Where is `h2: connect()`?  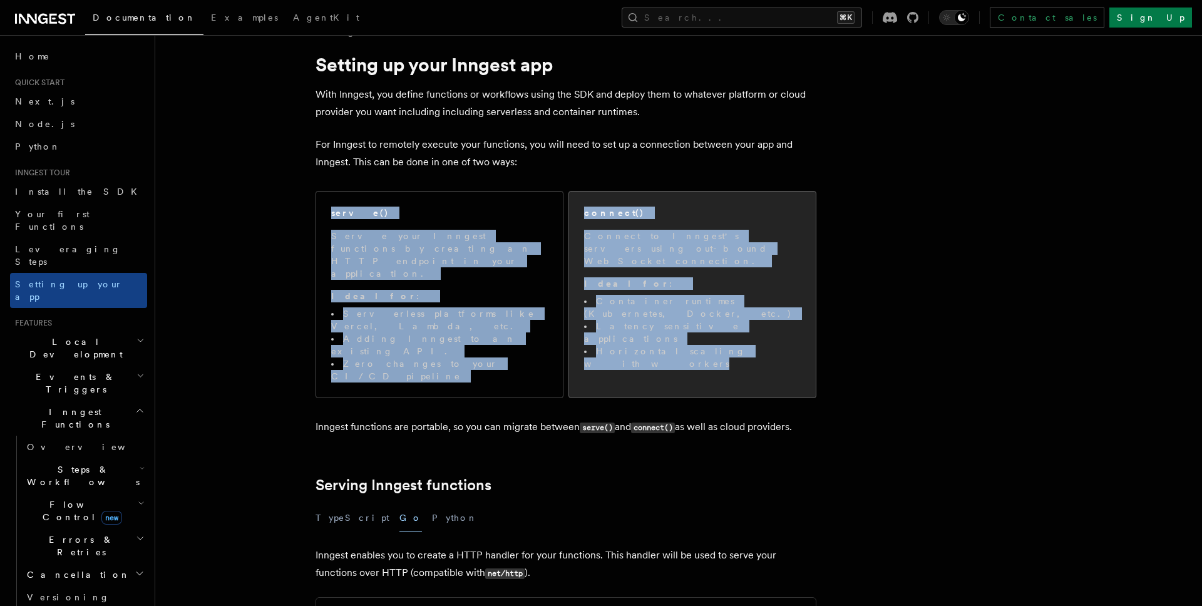 h2: connect() is located at coordinates (614, 213).